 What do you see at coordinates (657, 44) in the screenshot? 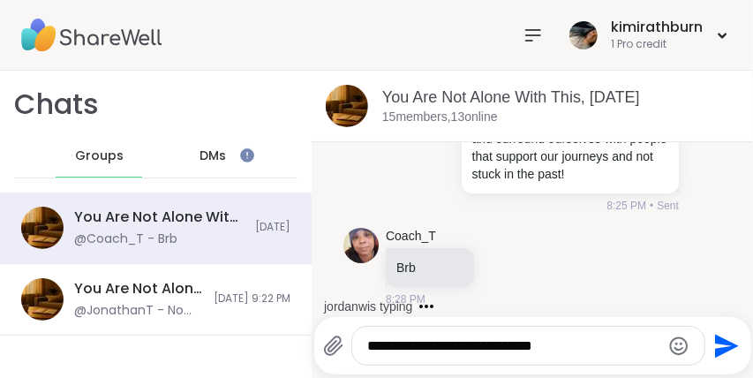
I see `div: 1 Pro credit` at bounding box center [657, 44].